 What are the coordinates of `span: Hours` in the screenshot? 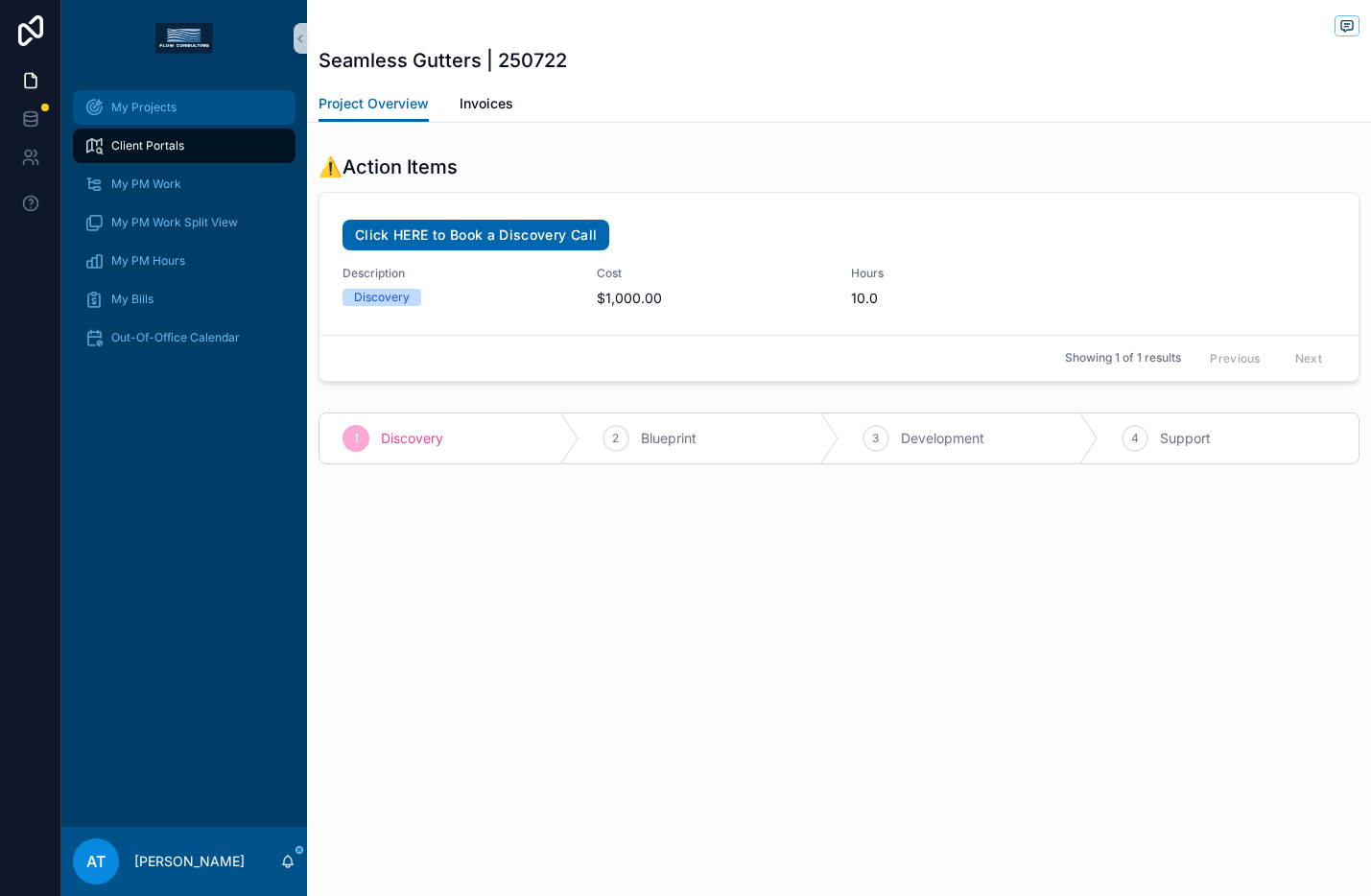 It's located at (966, 273).